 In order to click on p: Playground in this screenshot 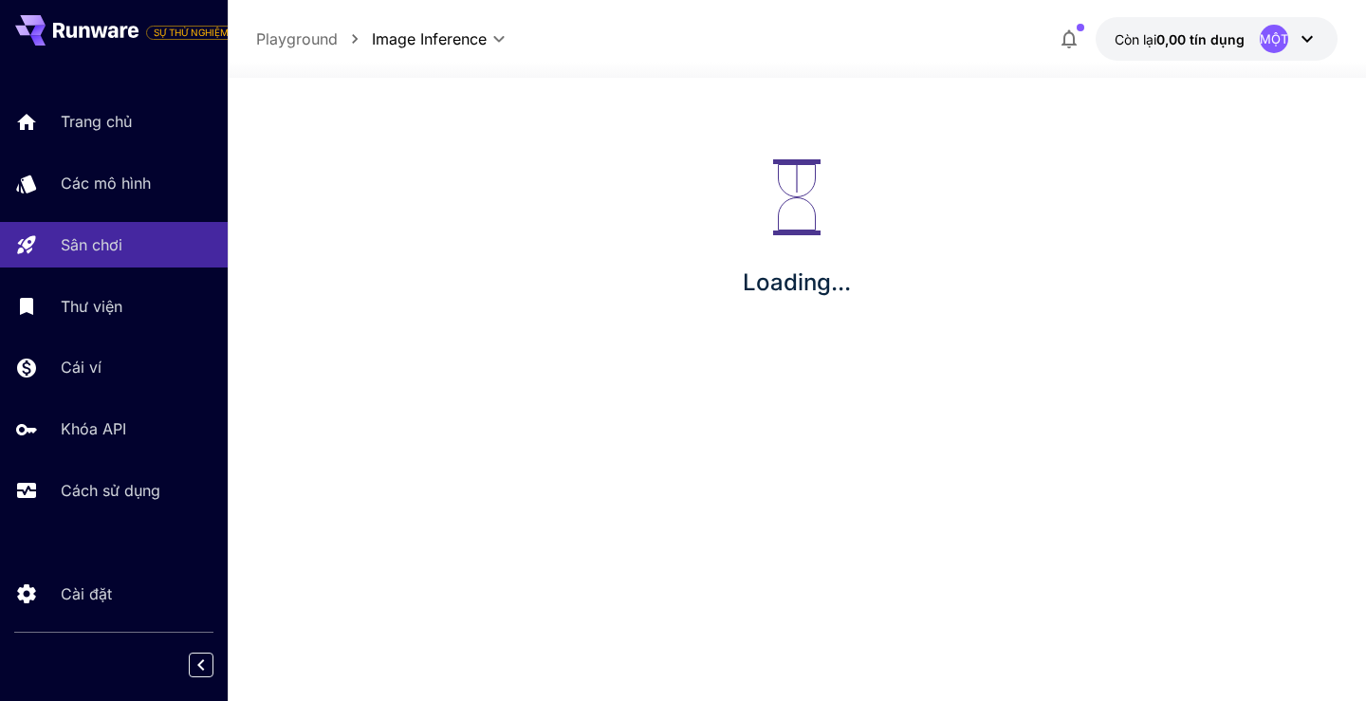, I will do `click(297, 39)`.